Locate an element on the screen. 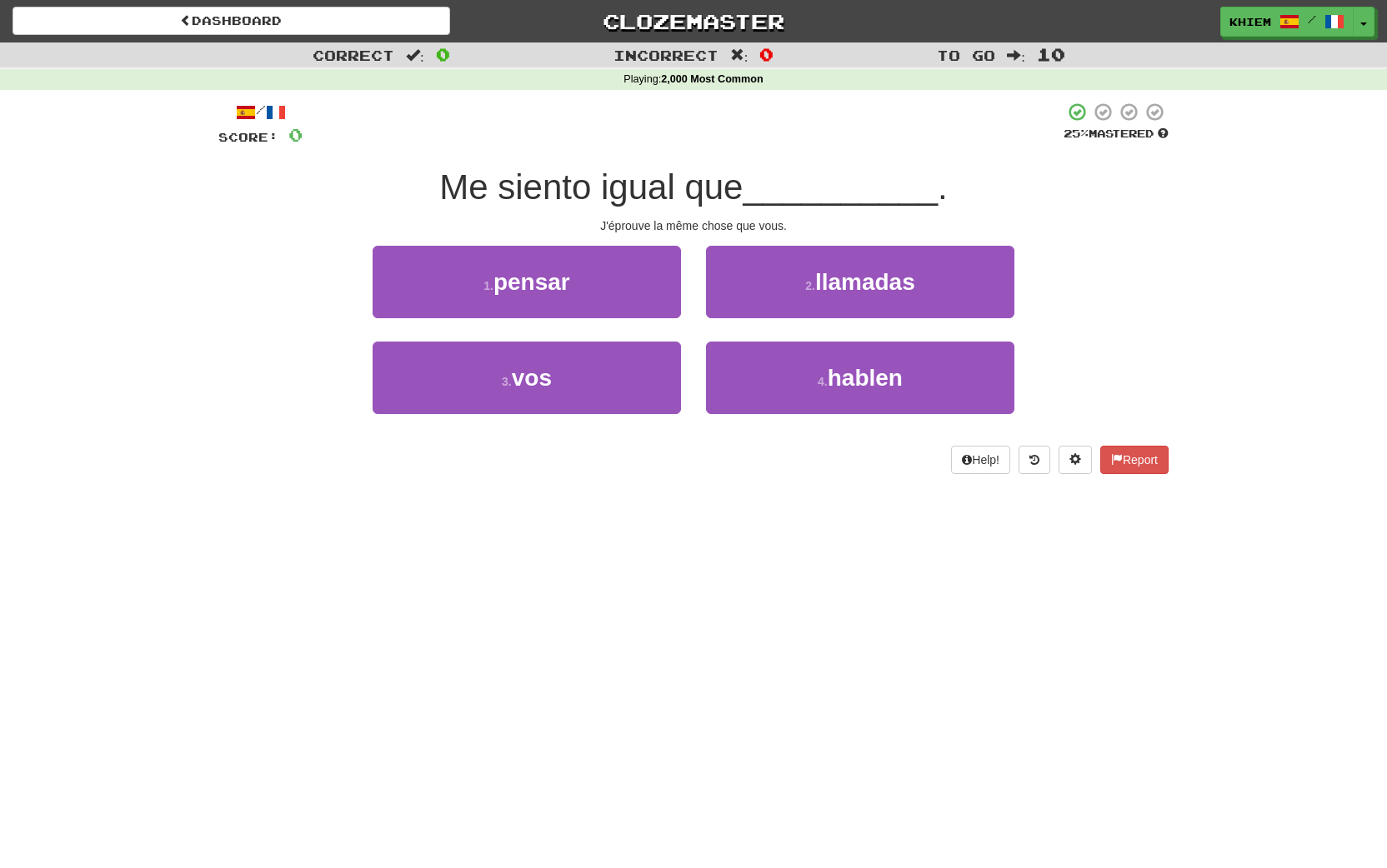 Image resolution: width=1387 pixels, height=868 pixels. span: llamadas is located at coordinates (866, 282).